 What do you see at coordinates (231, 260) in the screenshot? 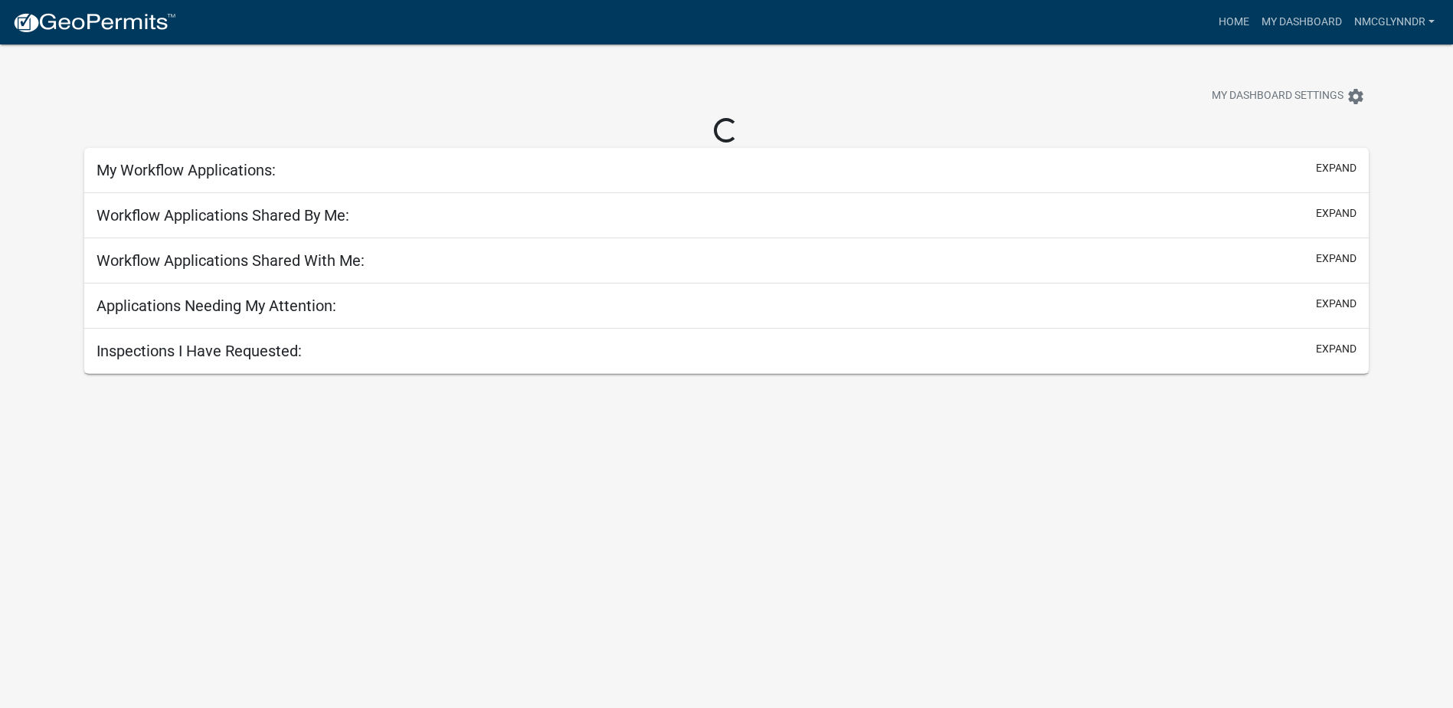
I see `h5: Workflow Applications Shared With Me:` at bounding box center [231, 260].